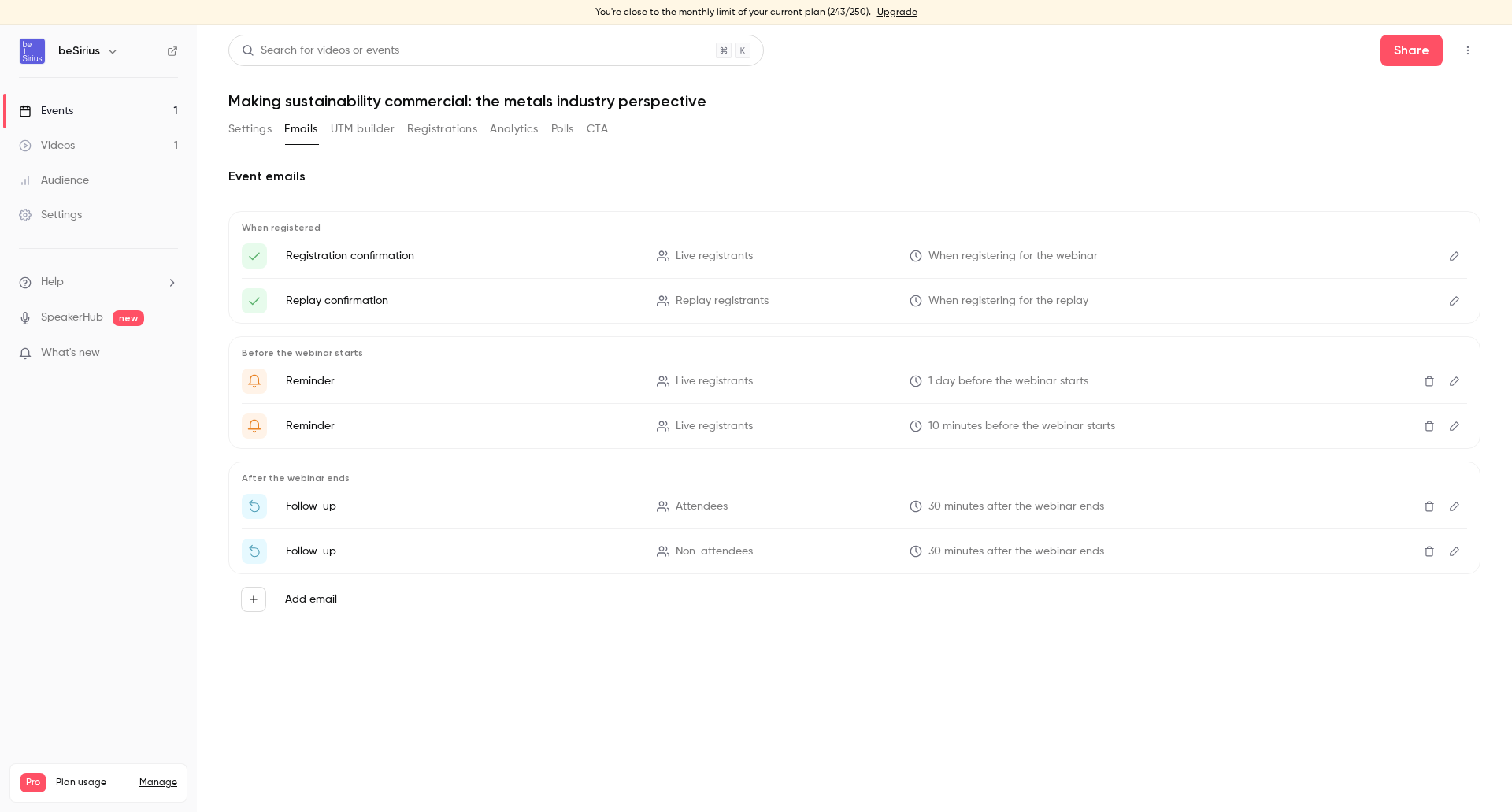 The image size is (1512, 812). I want to click on li: Get Ready for '{{ event_name }}' tomorrow!, so click(855, 381).